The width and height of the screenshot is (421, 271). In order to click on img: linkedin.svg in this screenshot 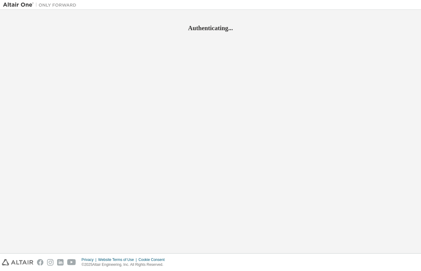, I will do `click(60, 263)`.